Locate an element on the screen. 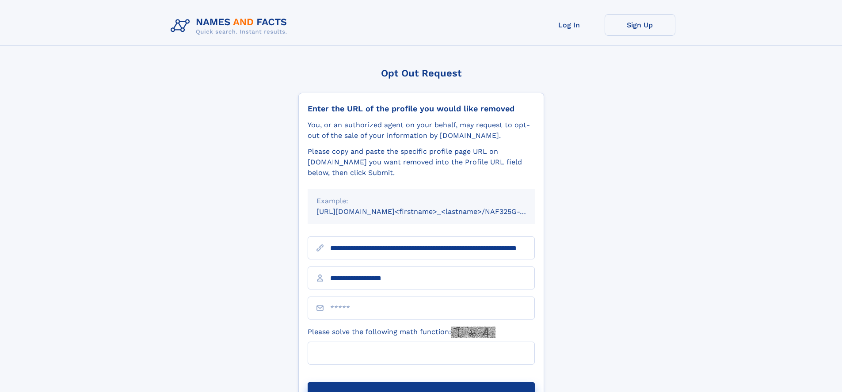 Image resolution: width=842 pixels, height=392 pixels. div: You, or an authorized agent on your behalf, may request to opt-out of the sale of your informatio... is located at coordinates (421, 130).